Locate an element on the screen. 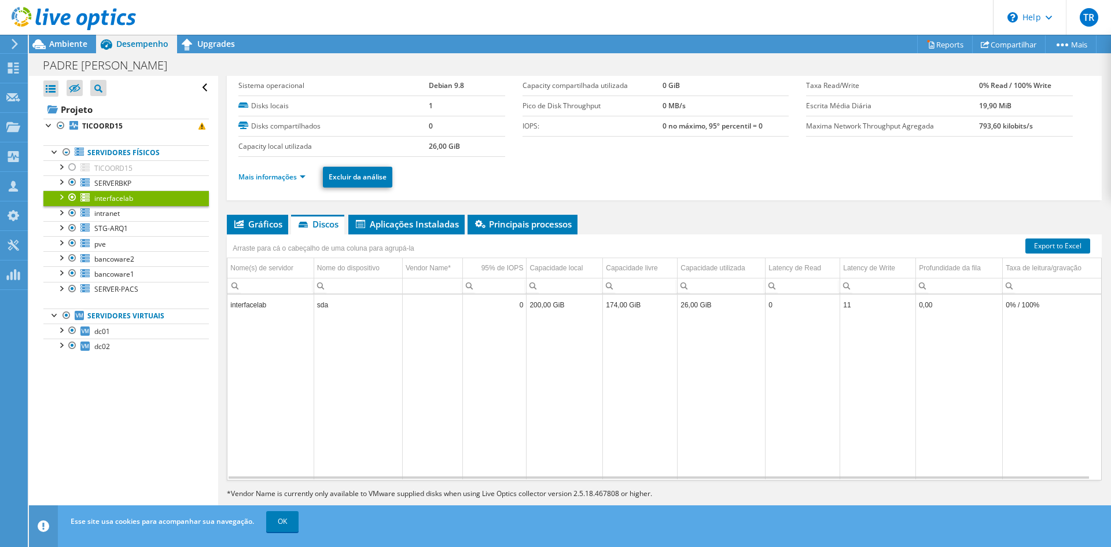 The width and height of the screenshot is (1111, 547). td: Nome(s) de servidor Column is located at coordinates (270, 268).